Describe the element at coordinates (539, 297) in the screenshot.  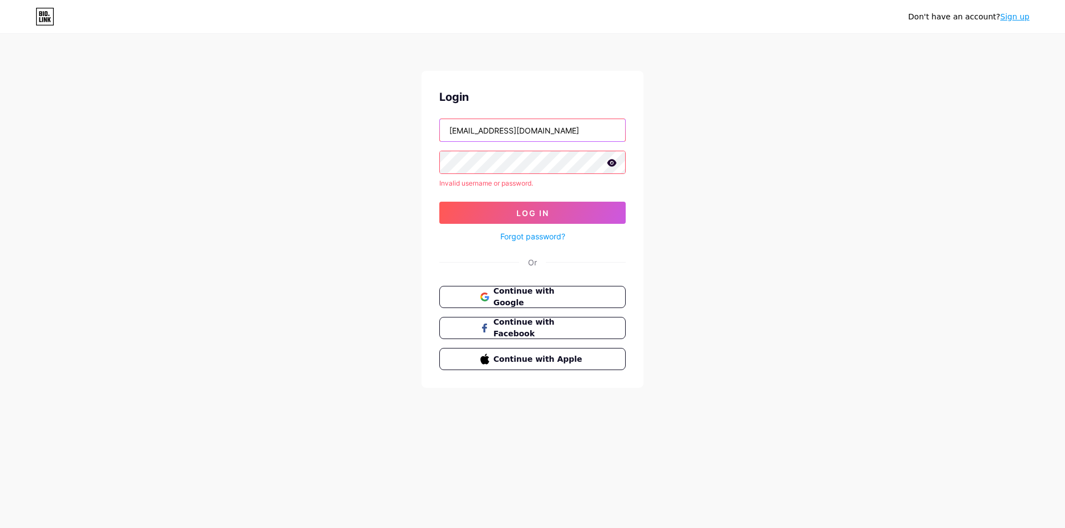
I see `span: Continue with Google` at that location.